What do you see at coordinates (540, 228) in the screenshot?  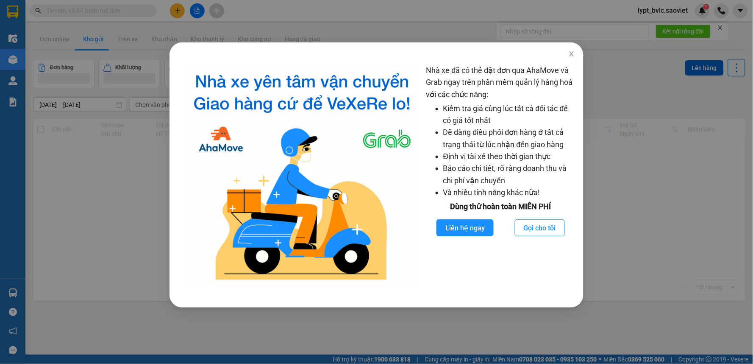 I see `button: Gọi cho tôi` at bounding box center [540, 228].